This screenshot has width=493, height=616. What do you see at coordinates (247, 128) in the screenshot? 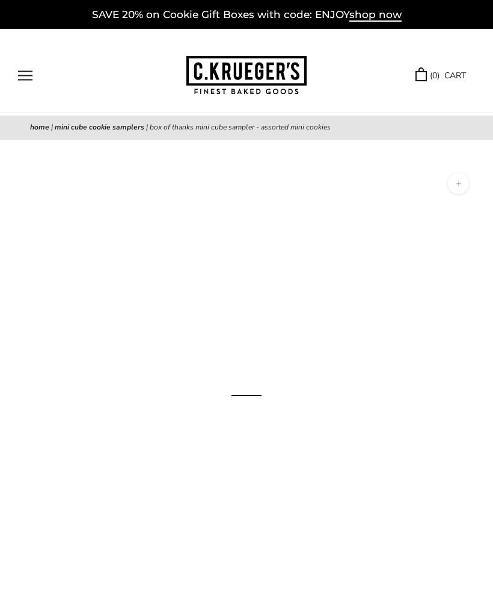
I see `nav: breadcrumbs` at bounding box center [247, 128].